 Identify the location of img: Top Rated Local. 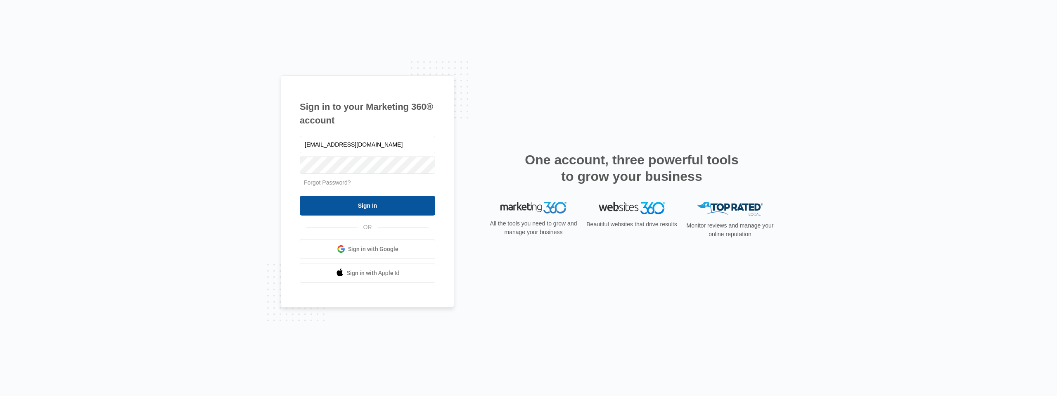
(730, 209).